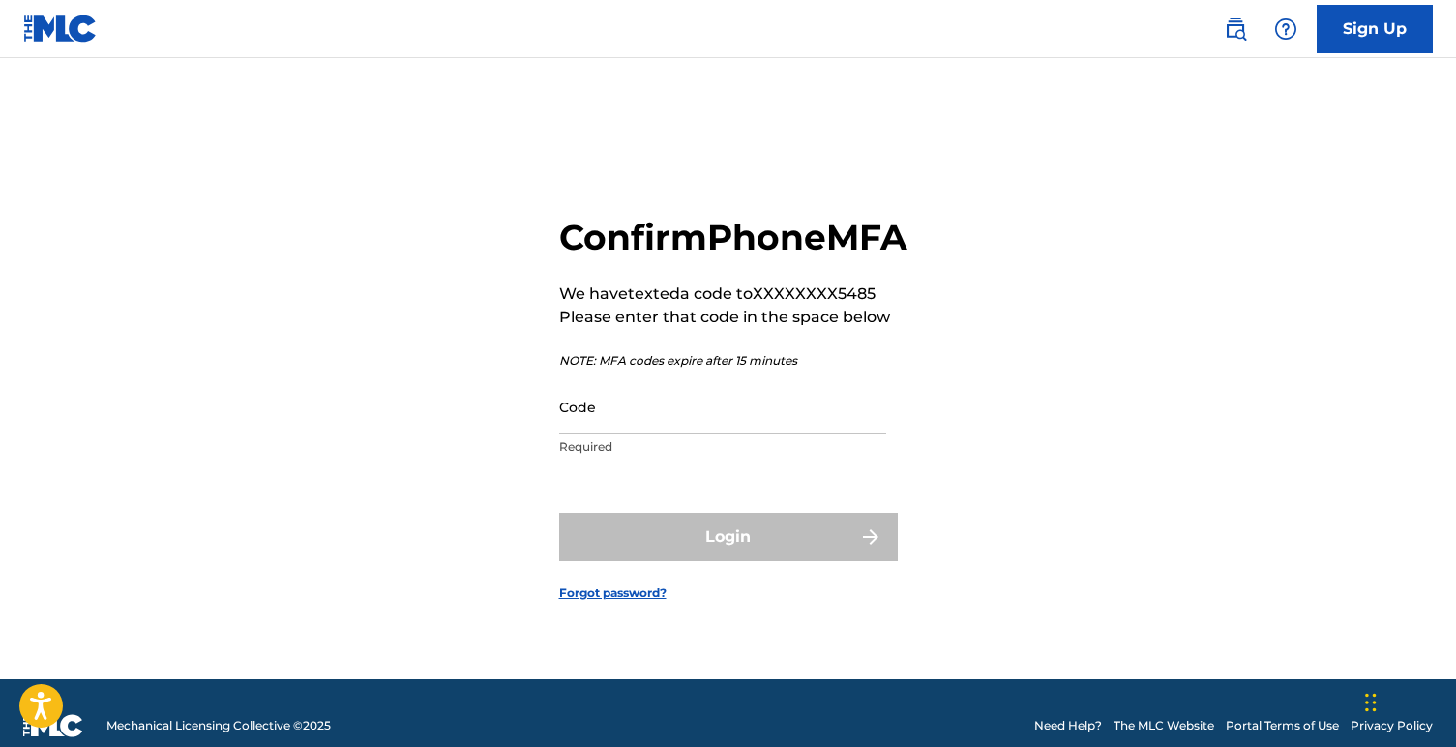 Image resolution: width=1456 pixels, height=747 pixels. What do you see at coordinates (1371, 703) in the screenshot?
I see `div: Drag` at bounding box center [1371, 703].